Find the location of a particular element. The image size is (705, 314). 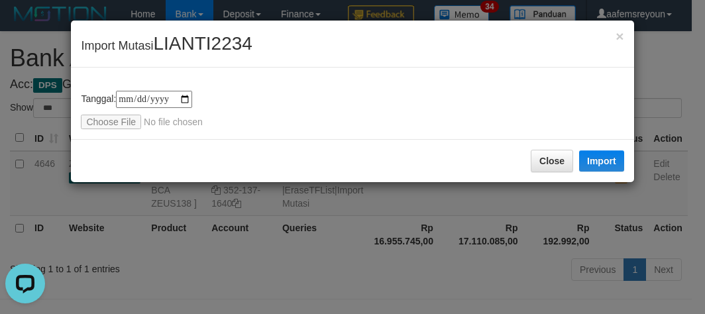

span: LIANTI2234 is located at coordinates (202, 43).